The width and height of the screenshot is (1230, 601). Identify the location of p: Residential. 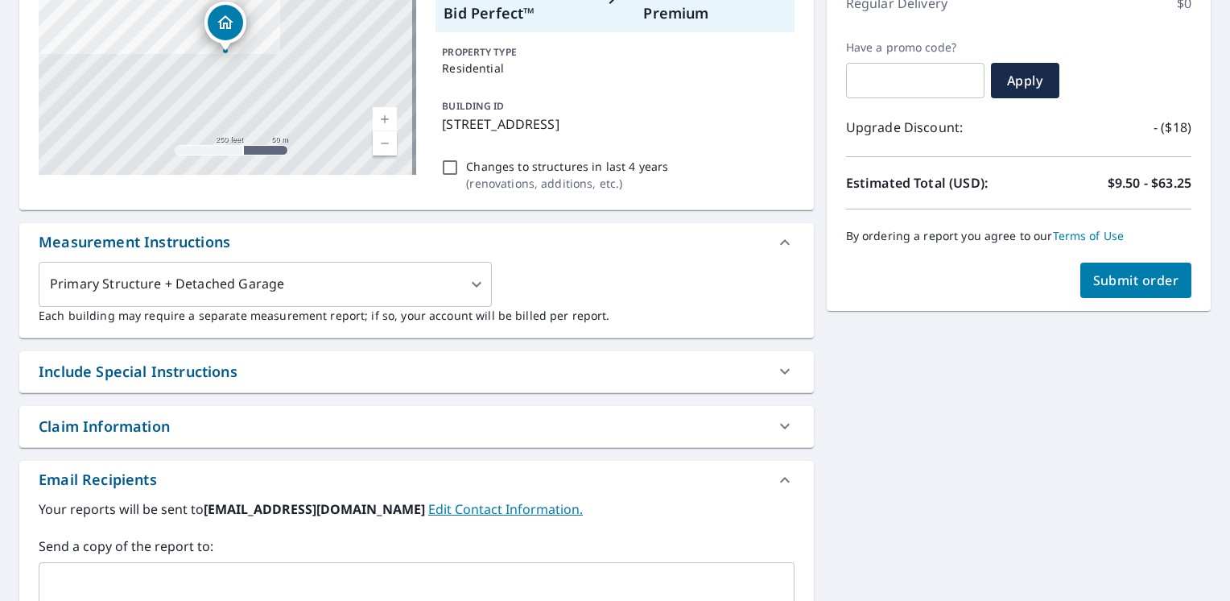
(614, 68).